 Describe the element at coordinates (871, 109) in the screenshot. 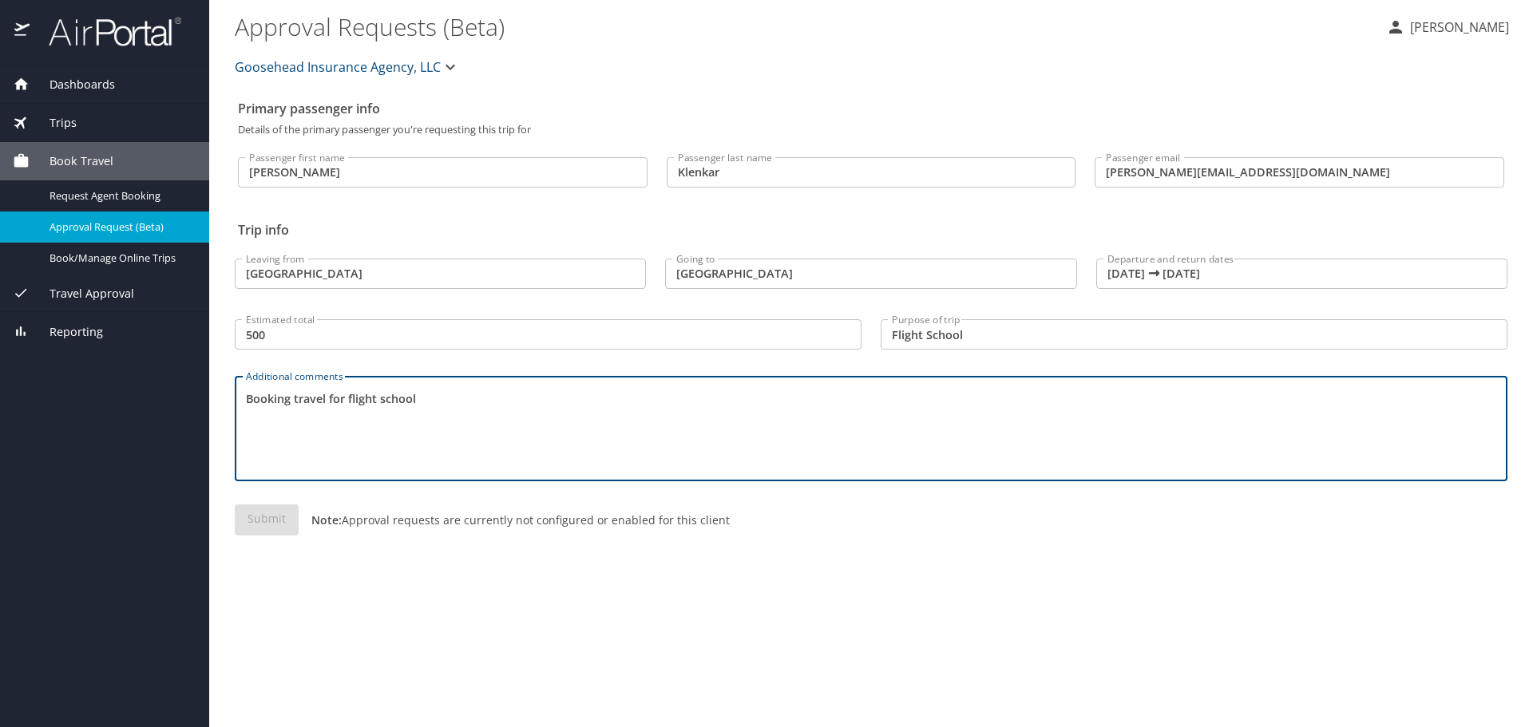

I see `h2: Primary passenger info` at that location.